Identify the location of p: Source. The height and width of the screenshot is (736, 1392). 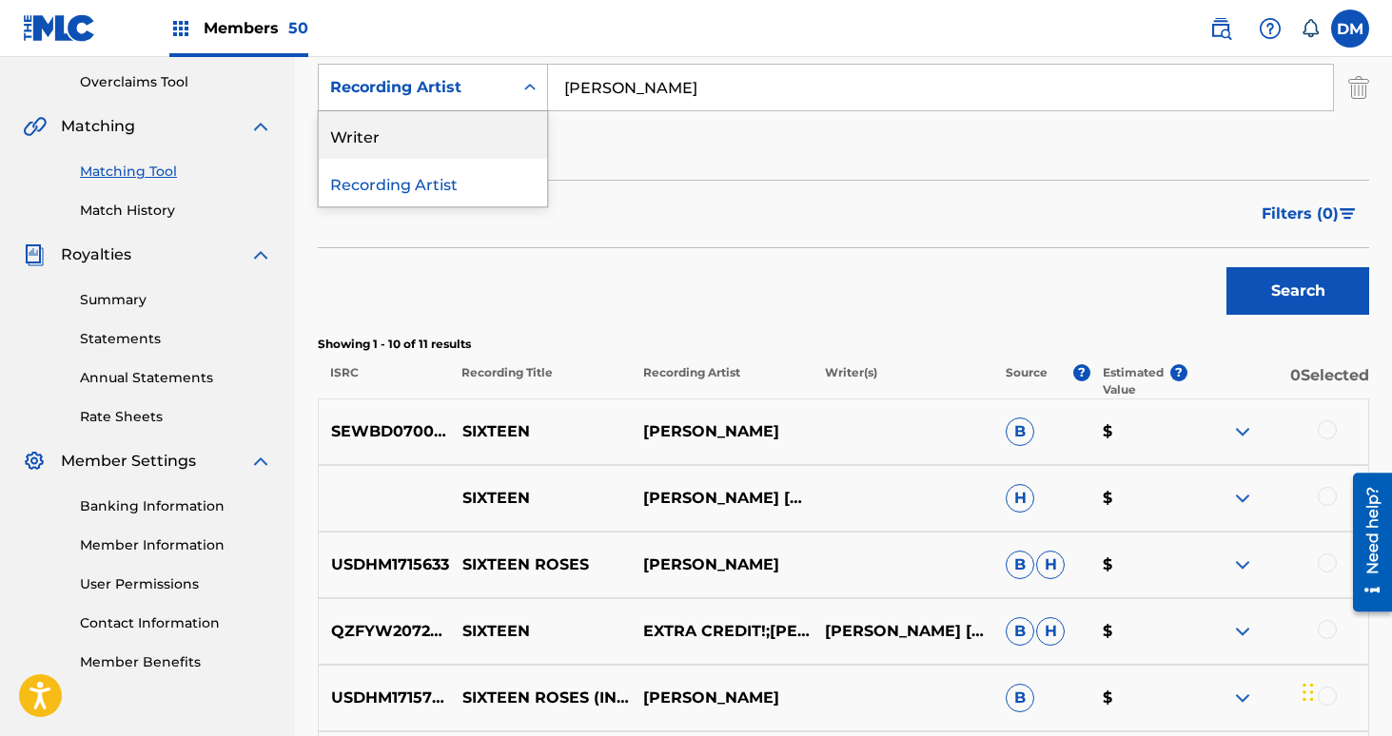
(1026, 381).